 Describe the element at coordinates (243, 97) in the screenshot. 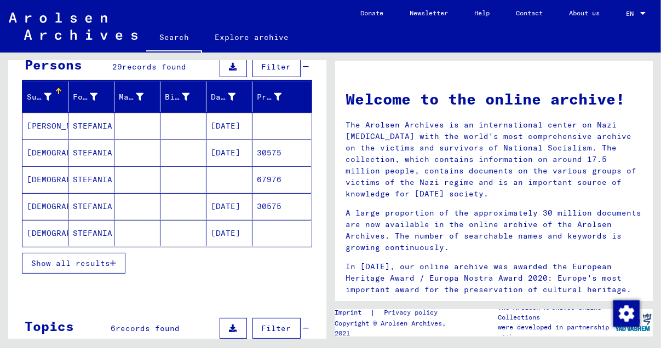

I see `font: Date of birth` at that location.